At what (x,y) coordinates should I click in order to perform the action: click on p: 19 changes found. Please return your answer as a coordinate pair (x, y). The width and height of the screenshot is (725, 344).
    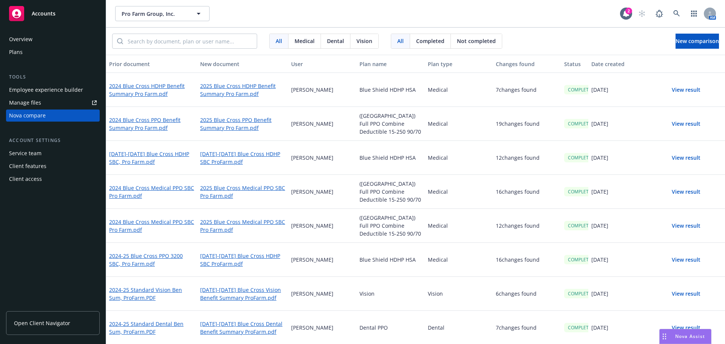
    Looking at the image, I should click on (518, 124).